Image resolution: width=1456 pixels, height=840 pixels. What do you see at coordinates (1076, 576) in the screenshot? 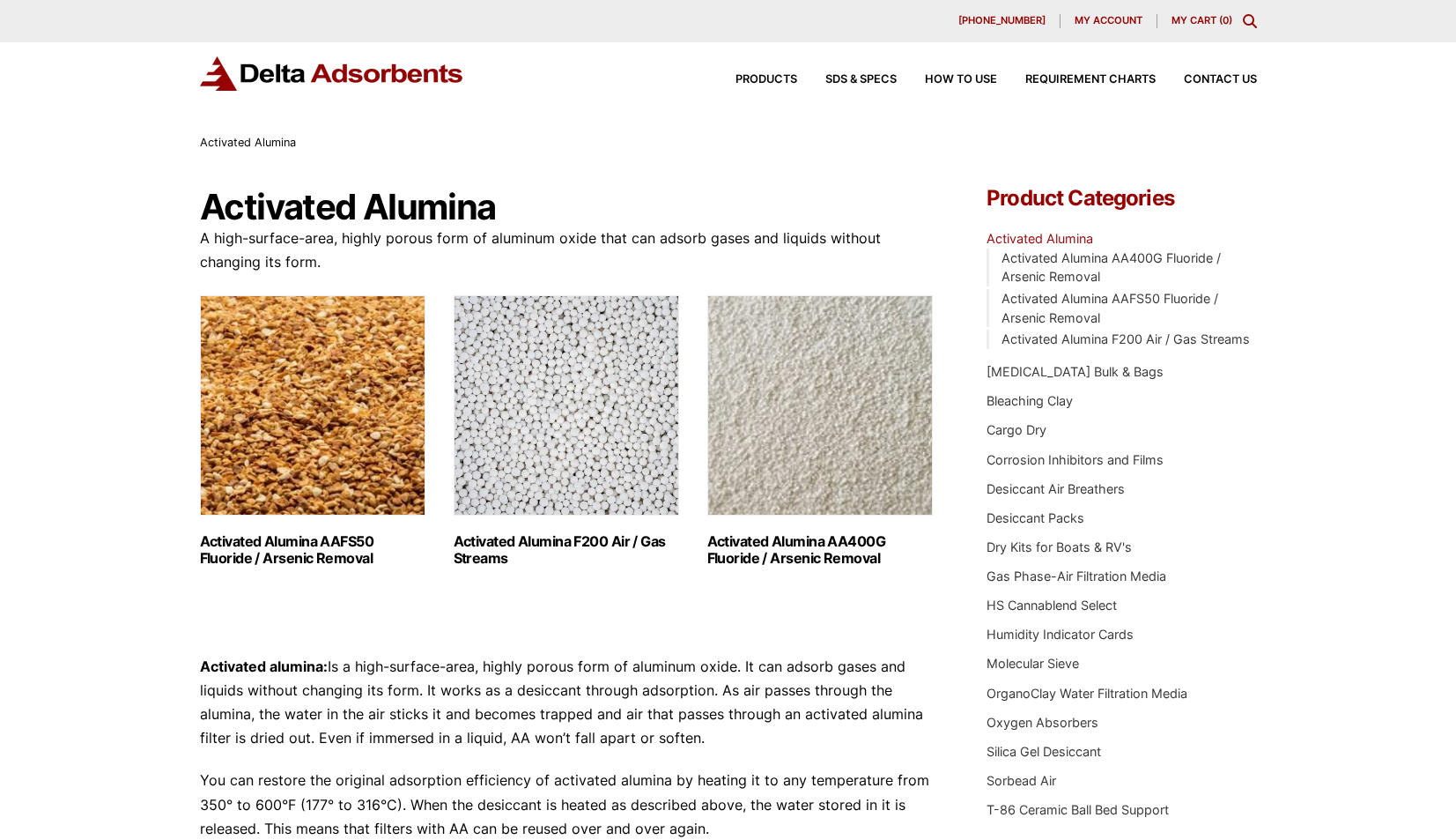
I see `a: Gas Phase-Air Filtration Media` at bounding box center [1076, 576].